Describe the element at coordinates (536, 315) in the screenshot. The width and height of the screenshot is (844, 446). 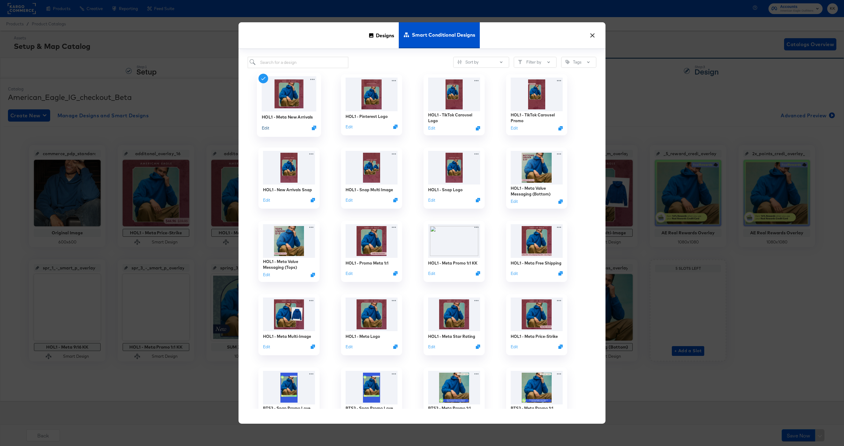
I see `img: qjwKsB4hwKU8L3UptU8dLQ.jpg` at that location.